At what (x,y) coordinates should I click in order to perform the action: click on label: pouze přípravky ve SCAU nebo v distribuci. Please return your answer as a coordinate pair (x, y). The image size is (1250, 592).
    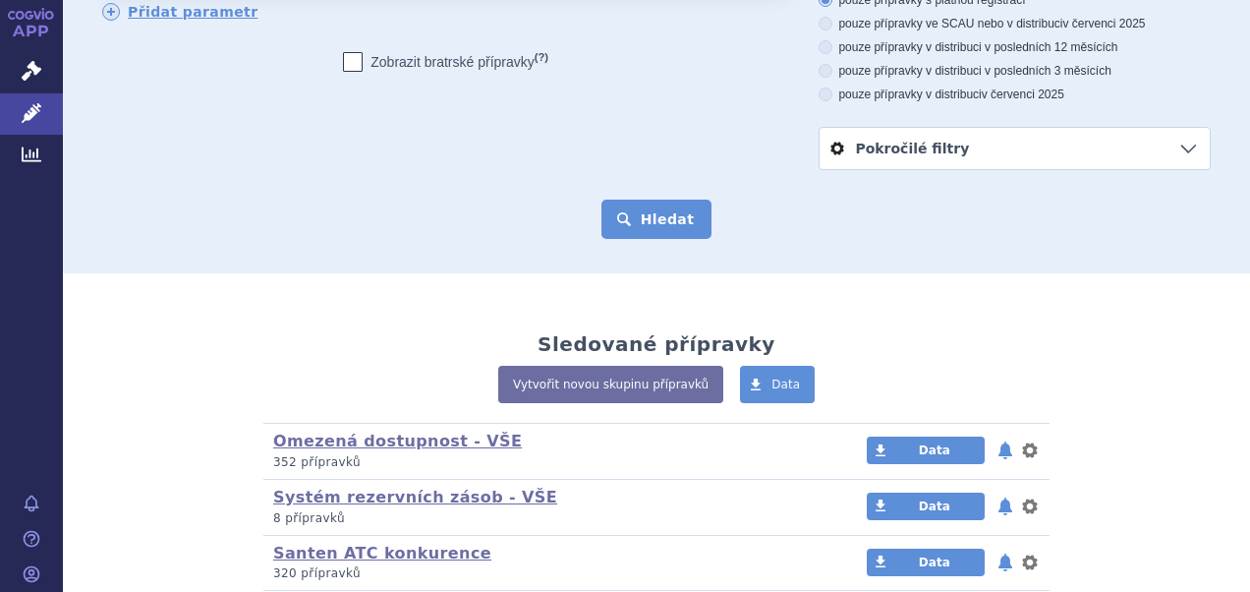
    Looking at the image, I should click on (1014, 24).